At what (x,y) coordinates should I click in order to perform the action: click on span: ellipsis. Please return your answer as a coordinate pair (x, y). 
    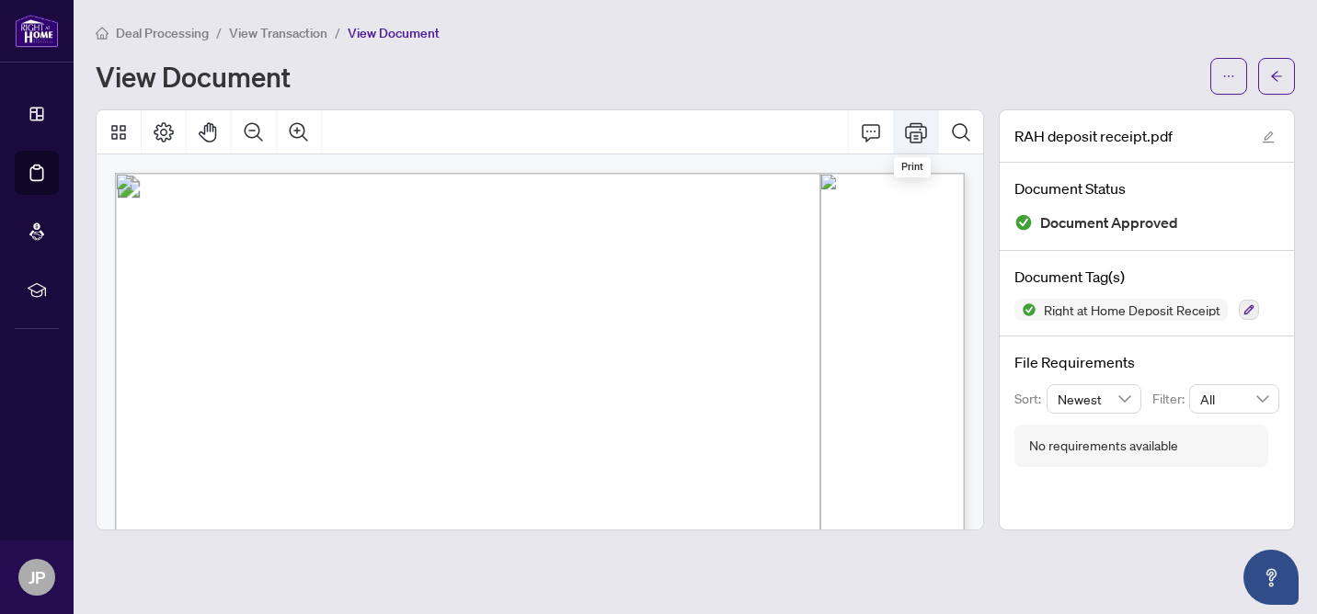
    Looking at the image, I should click on (1229, 76).